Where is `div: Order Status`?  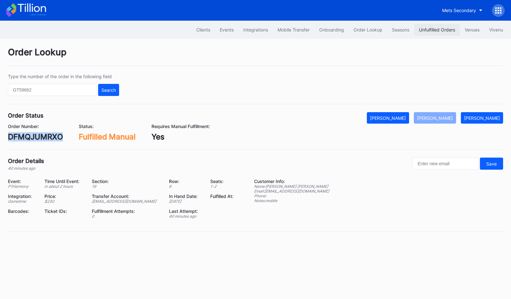
div: Order Status is located at coordinates (26, 115).